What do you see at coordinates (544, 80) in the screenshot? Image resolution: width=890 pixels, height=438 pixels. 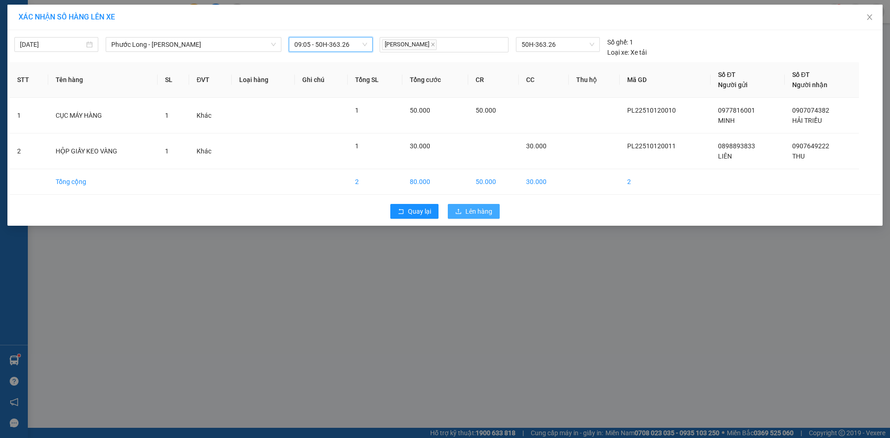 I see `th: CC` at bounding box center [544, 80].